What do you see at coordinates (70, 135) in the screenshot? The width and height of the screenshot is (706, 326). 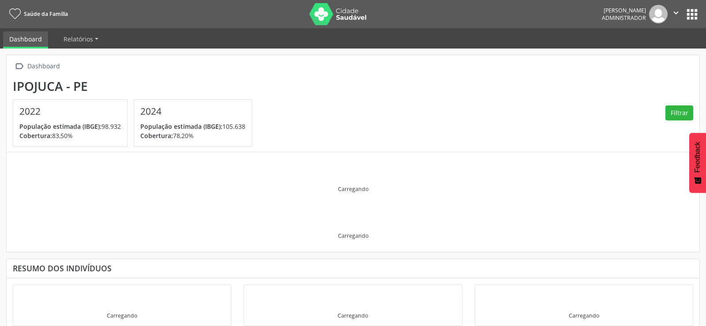 I see `p: 83,50%` at bounding box center [70, 135].